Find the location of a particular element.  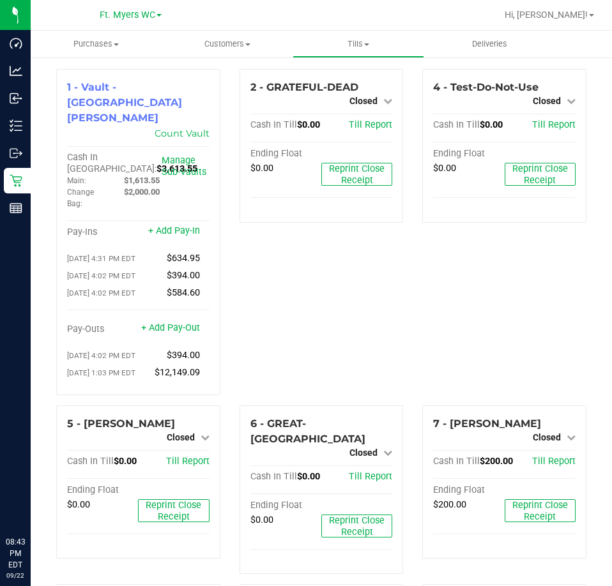

div: Pay-Ins is located at coordinates (102, 233).